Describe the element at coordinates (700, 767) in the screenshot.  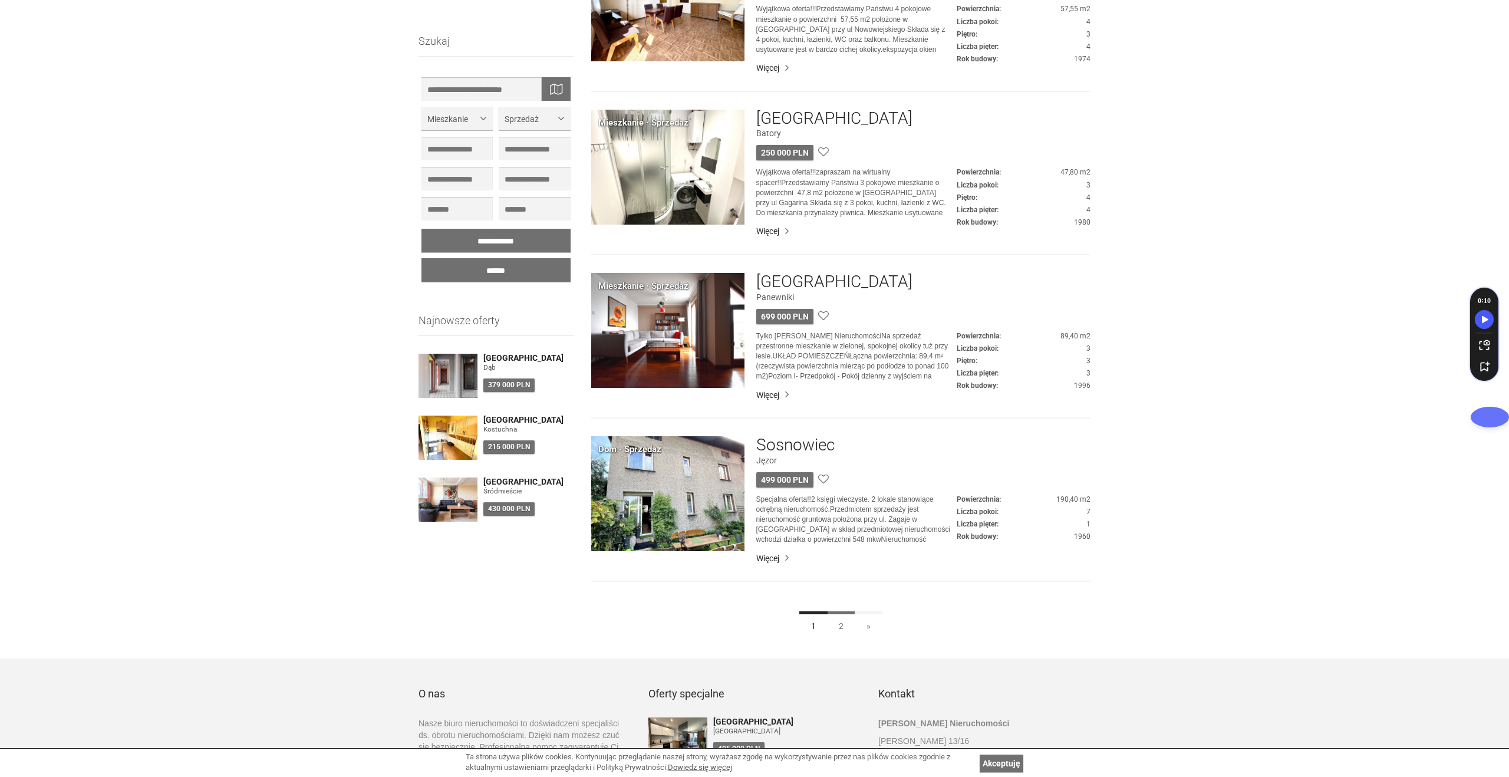
I see `a: Dowiedz się więcej` at that location.